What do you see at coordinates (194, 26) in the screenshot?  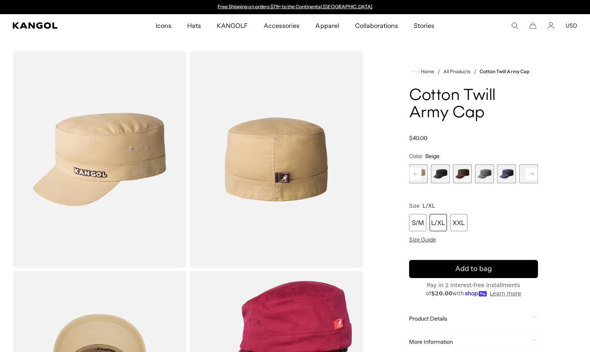 I see `a: Hats` at bounding box center [194, 26].